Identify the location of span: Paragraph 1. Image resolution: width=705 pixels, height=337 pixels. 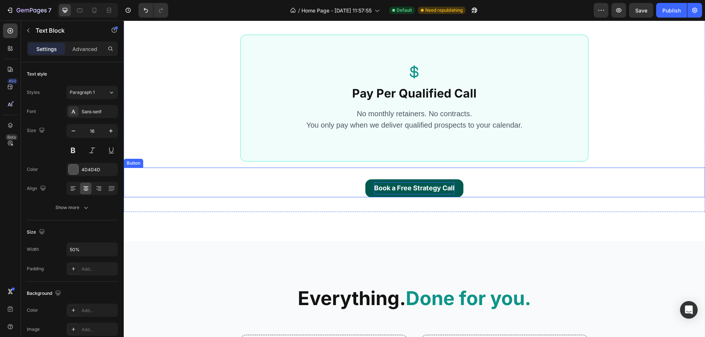
(82, 93).